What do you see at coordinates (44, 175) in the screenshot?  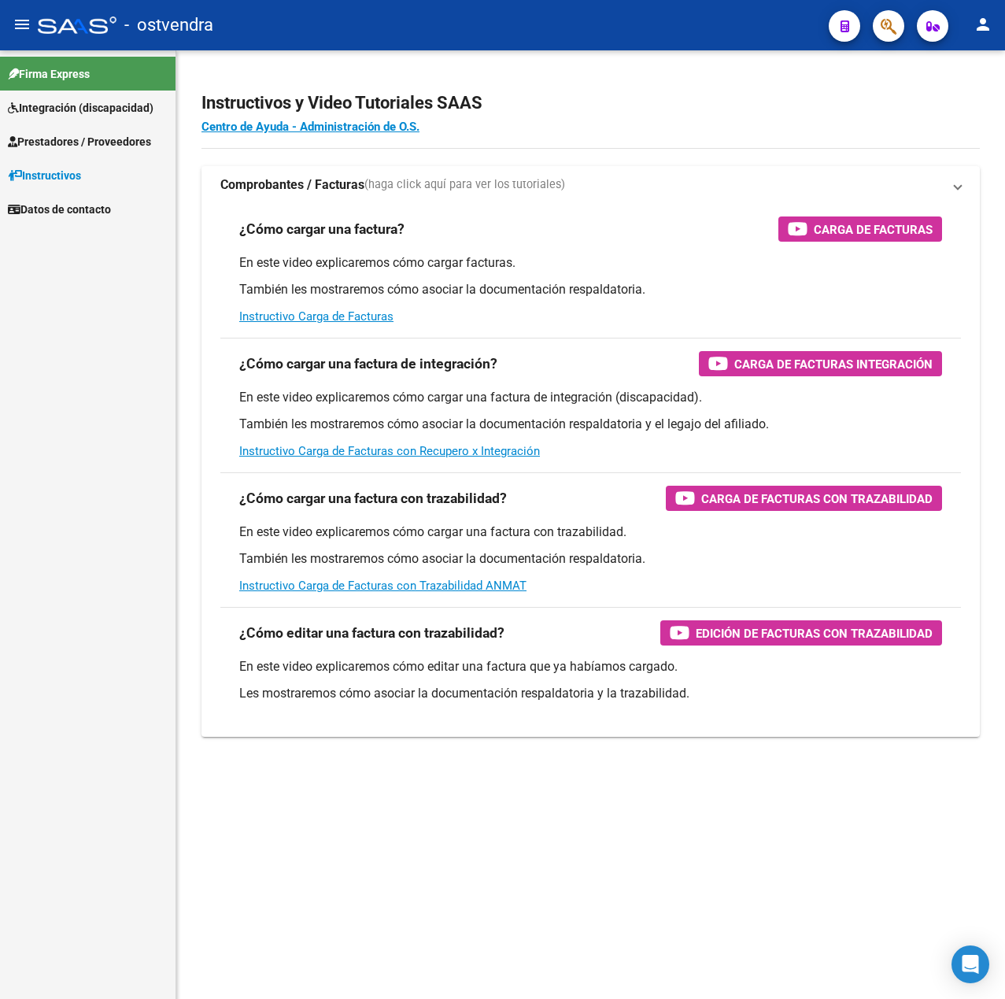 I see `span: Instructivos` at bounding box center [44, 175].